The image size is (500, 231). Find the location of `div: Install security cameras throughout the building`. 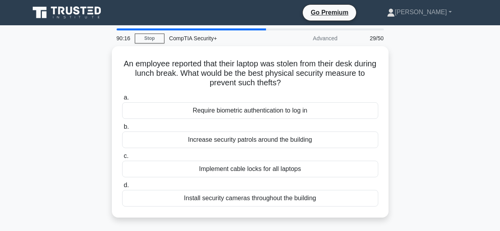

div: Install security cameras throughout the building is located at coordinates (250, 199).